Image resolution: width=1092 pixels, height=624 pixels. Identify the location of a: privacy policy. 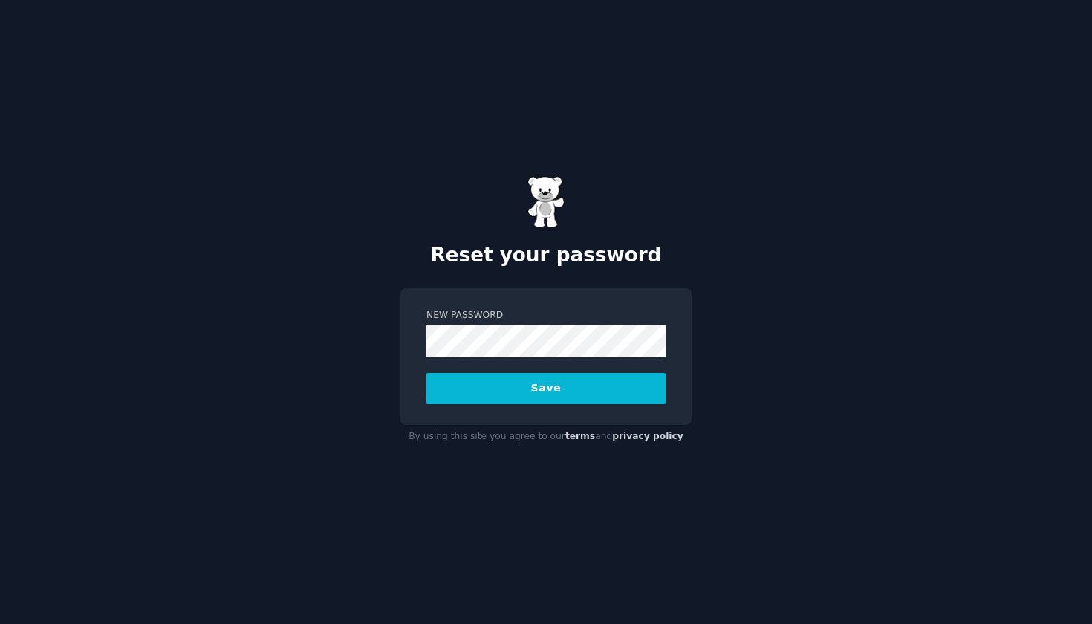
(648, 436).